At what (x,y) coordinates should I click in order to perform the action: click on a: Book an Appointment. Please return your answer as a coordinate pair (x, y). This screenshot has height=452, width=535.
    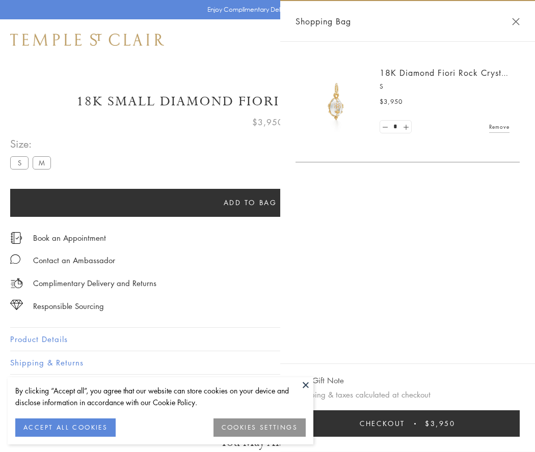
    Looking at the image, I should click on (69, 238).